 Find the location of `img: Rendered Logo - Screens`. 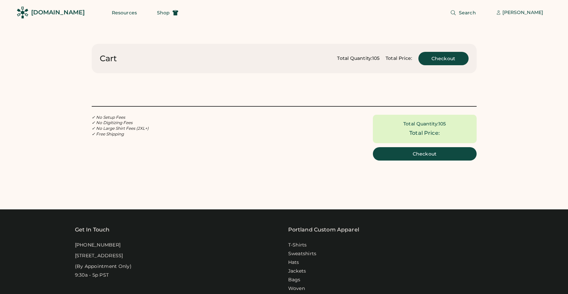

img: Rendered Logo - Screens is located at coordinates (22, 12).